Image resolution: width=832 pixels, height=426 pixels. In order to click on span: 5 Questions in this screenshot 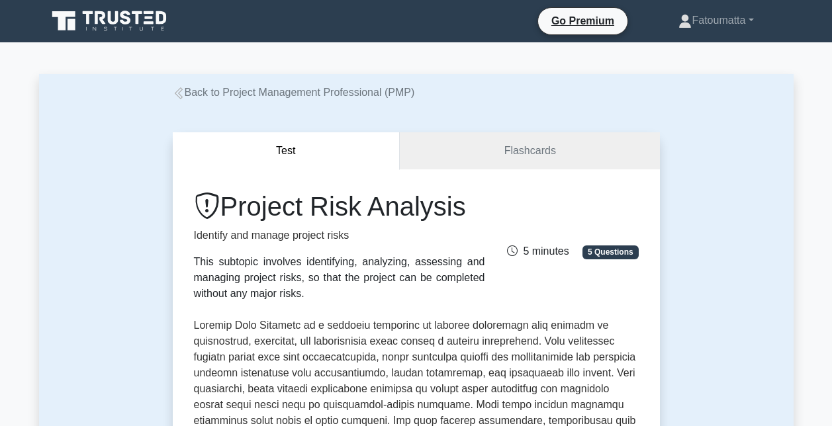, I will do `click(610, 252)`.